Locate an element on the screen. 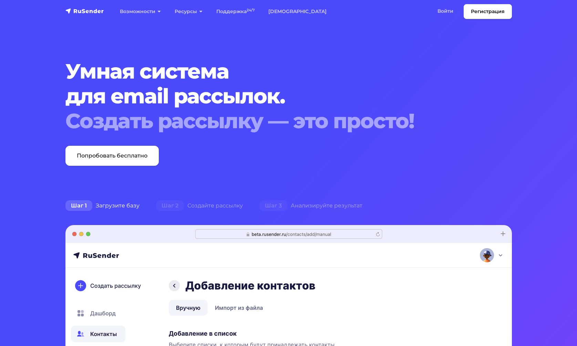 The height and width of the screenshot is (346, 577). a: Ресурсы is located at coordinates (188, 11).